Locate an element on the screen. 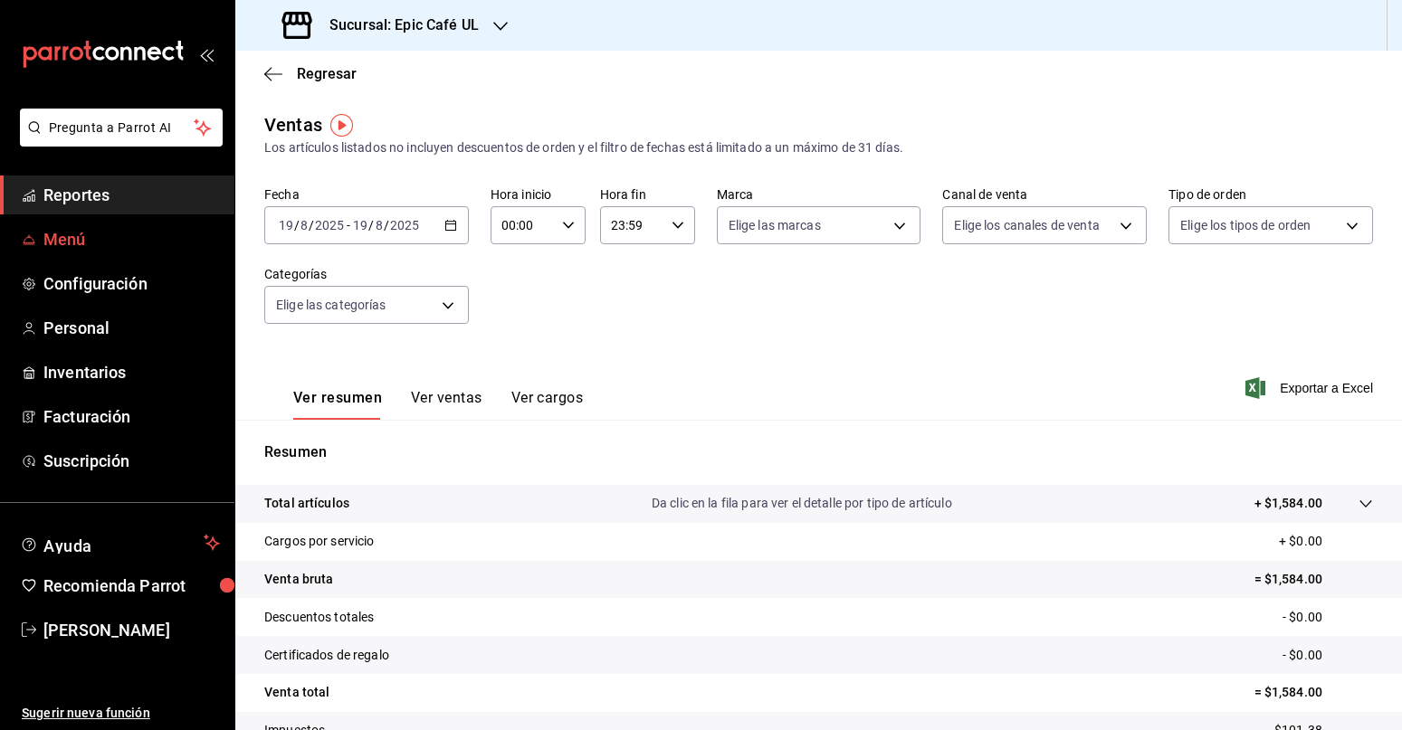 The image size is (1402, 730). span: Personal is located at coordinates (131, 328).